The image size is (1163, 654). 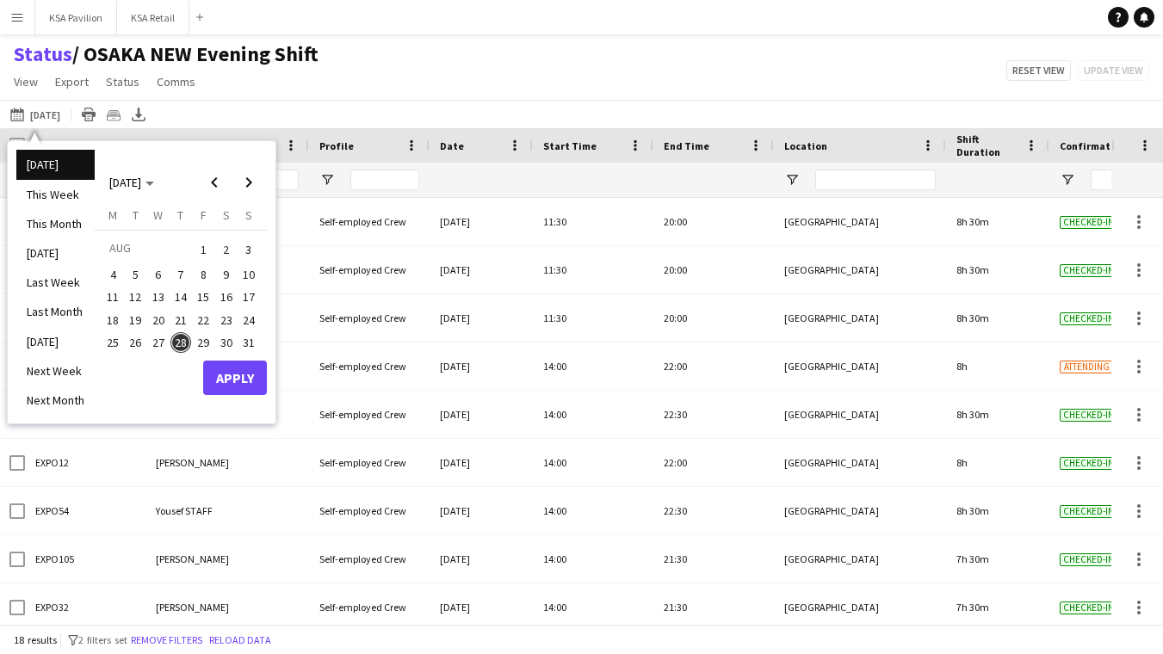 What do you see at coordinates (135, 297) in the screenshot?
I see `button: 12-08-2025` at bounding box center [135, 297].